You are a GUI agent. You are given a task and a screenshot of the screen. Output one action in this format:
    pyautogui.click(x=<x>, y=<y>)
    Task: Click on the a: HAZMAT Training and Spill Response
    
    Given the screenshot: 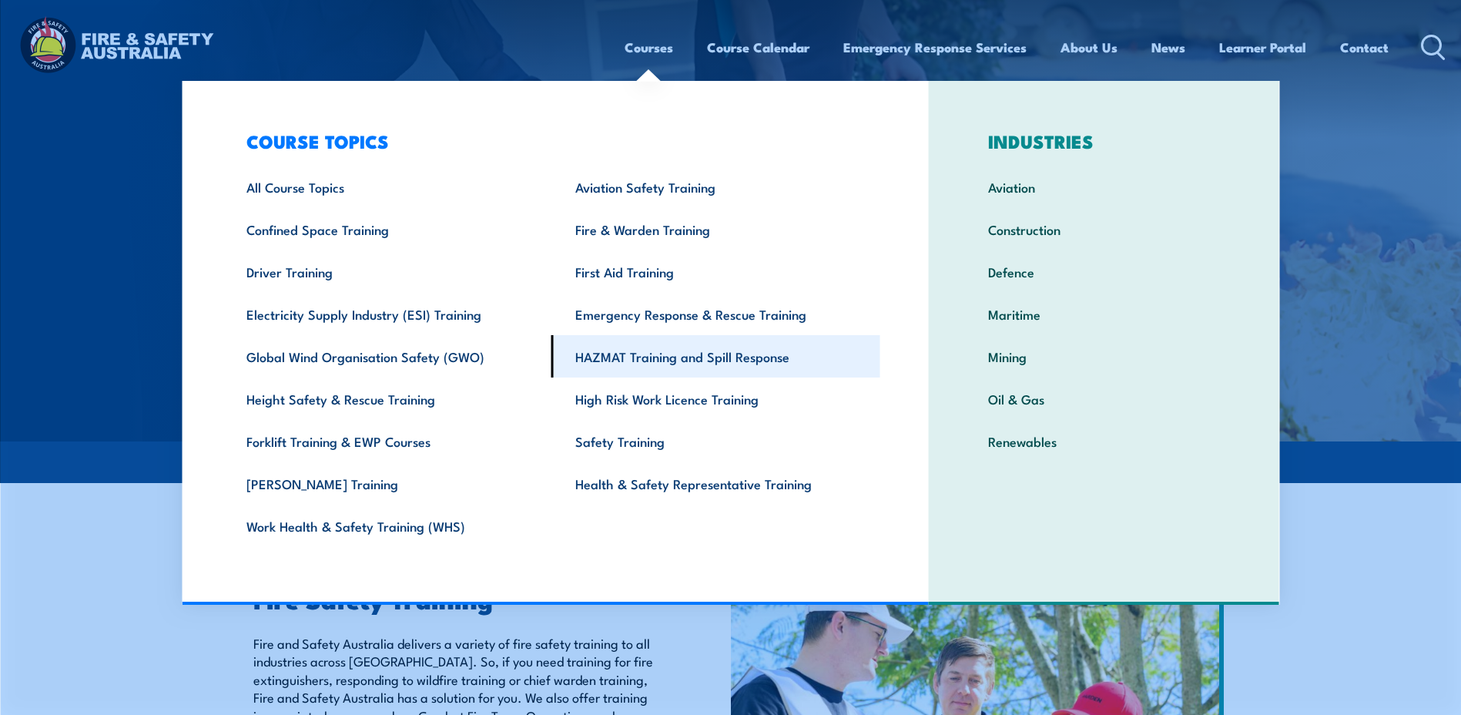 What is the action you would take?
    pyautogui.click(x=715, y=356)
    